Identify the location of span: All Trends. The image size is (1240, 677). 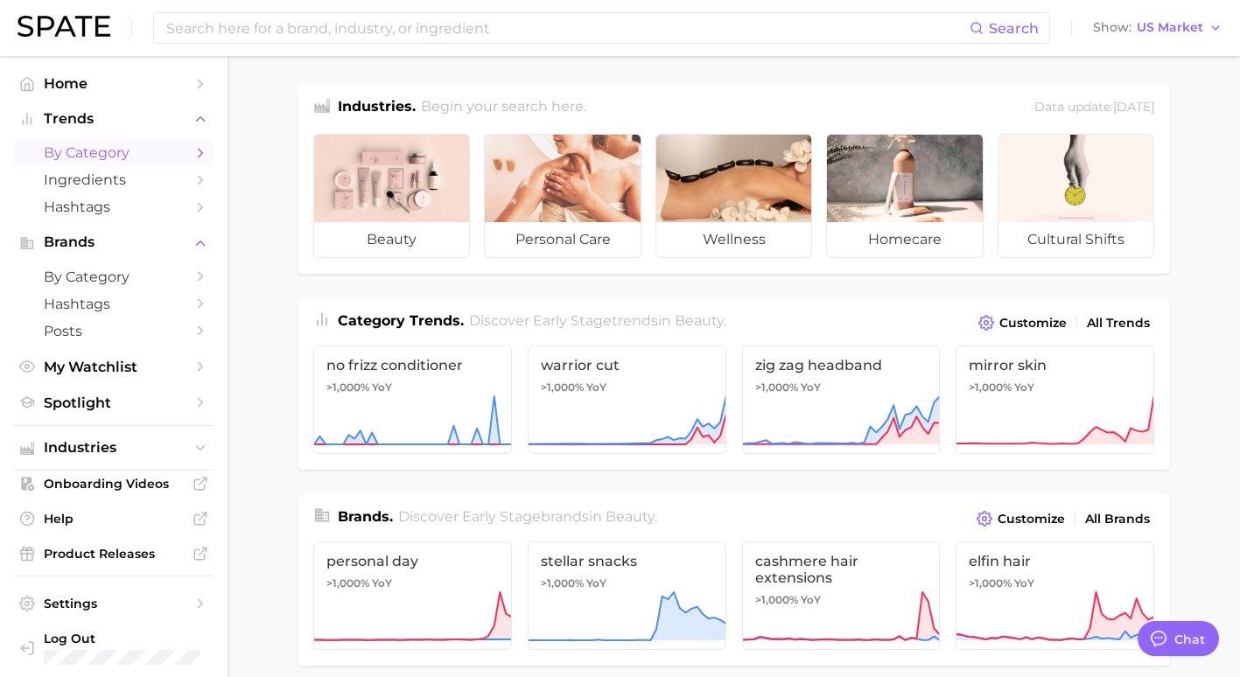
(1118, 323).